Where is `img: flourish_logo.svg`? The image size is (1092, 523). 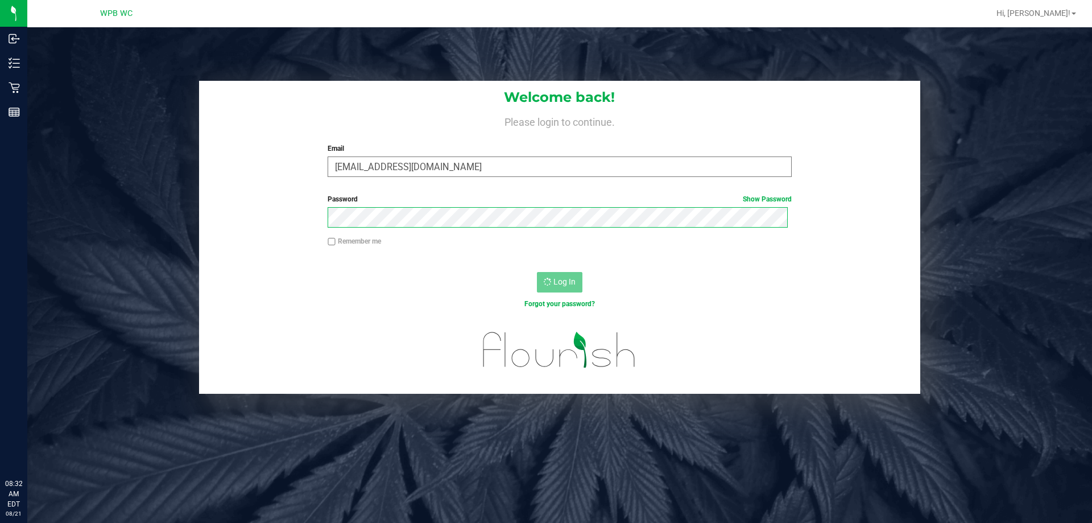
img: flourish_logo.svg is located at coordinates (559, 350).